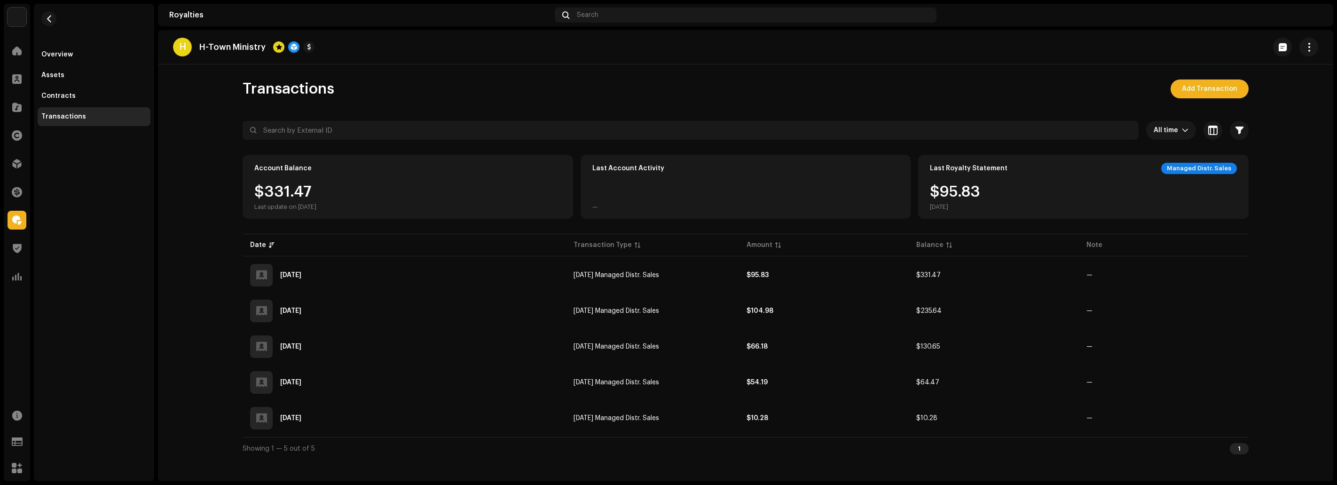 This screenshot has width=1337, height=485. I want to click on div: Royalties, so click(360, 15).